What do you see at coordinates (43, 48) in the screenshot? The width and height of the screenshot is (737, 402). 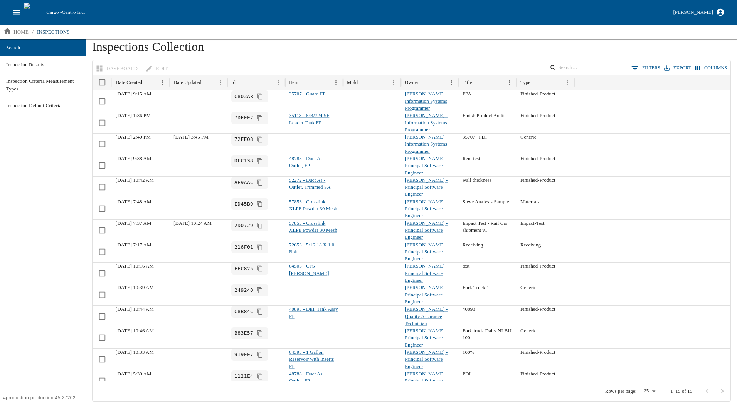 I see `span: Search` at bounding box center [43, 48].